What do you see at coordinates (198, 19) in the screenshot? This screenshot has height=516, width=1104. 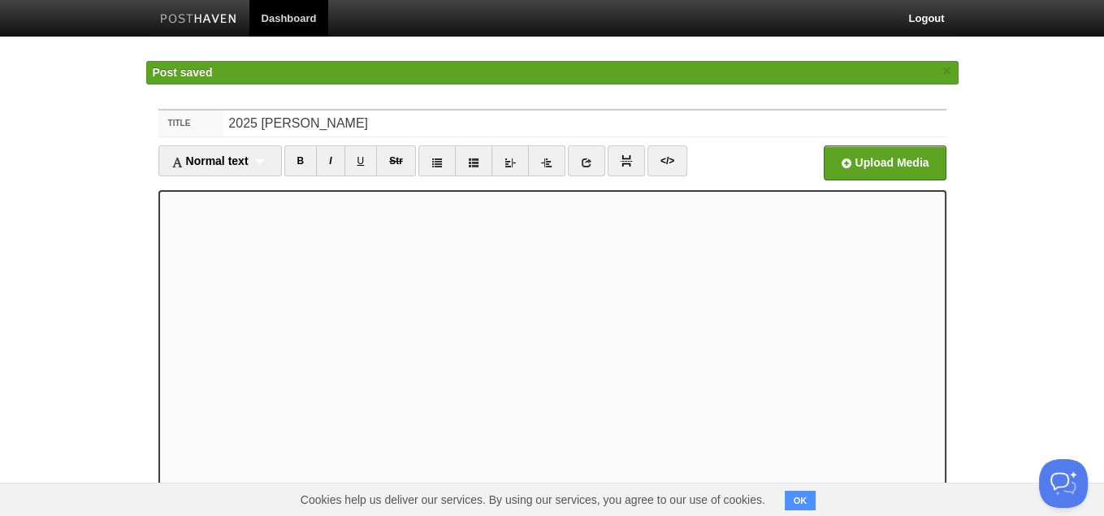 I see `img: Posthaven-bar` at bounding box center [198, 19].